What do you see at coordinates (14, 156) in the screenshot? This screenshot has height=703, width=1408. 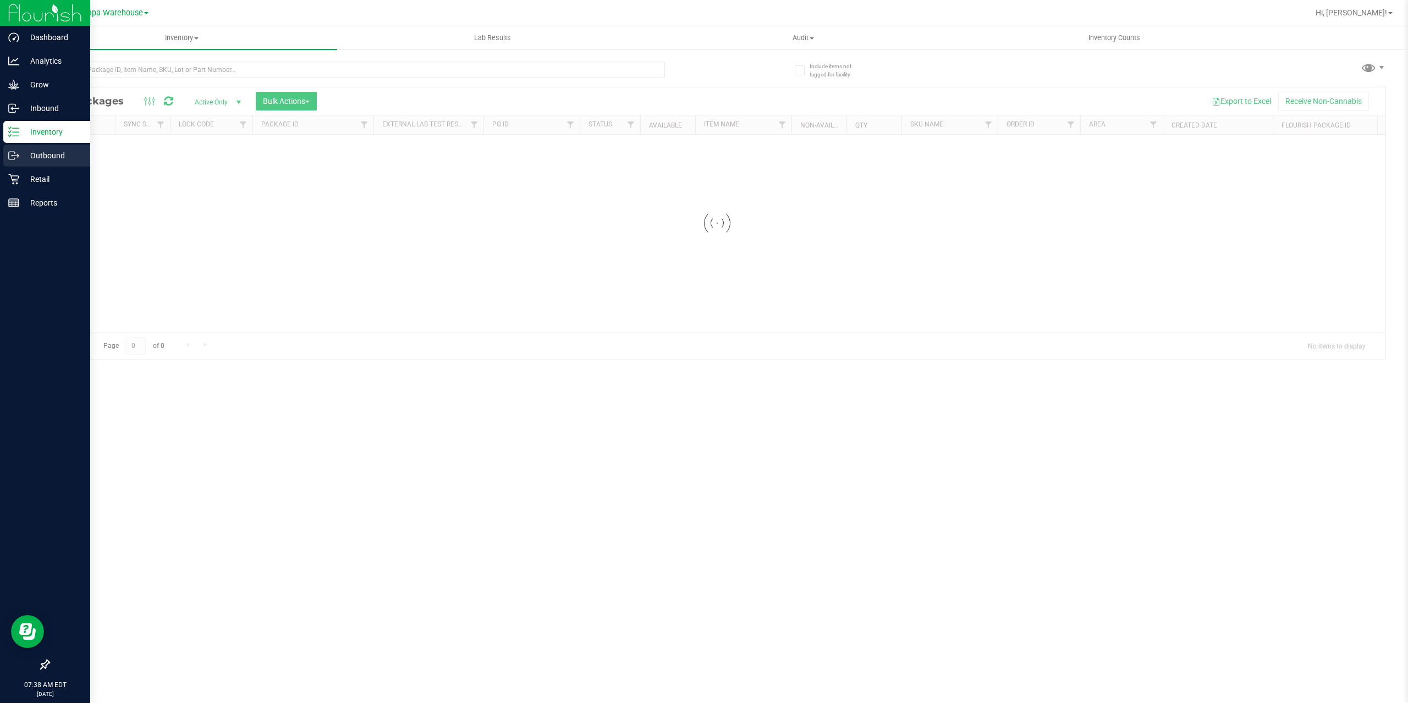 I see `inline-svg: Outbound` at bounding box center [14, 156].